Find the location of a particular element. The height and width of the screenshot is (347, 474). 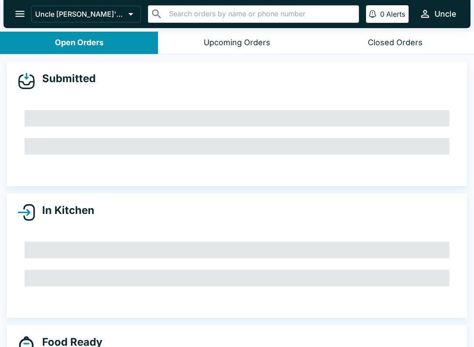

button: Uncle is located at coordinates (438, 14).